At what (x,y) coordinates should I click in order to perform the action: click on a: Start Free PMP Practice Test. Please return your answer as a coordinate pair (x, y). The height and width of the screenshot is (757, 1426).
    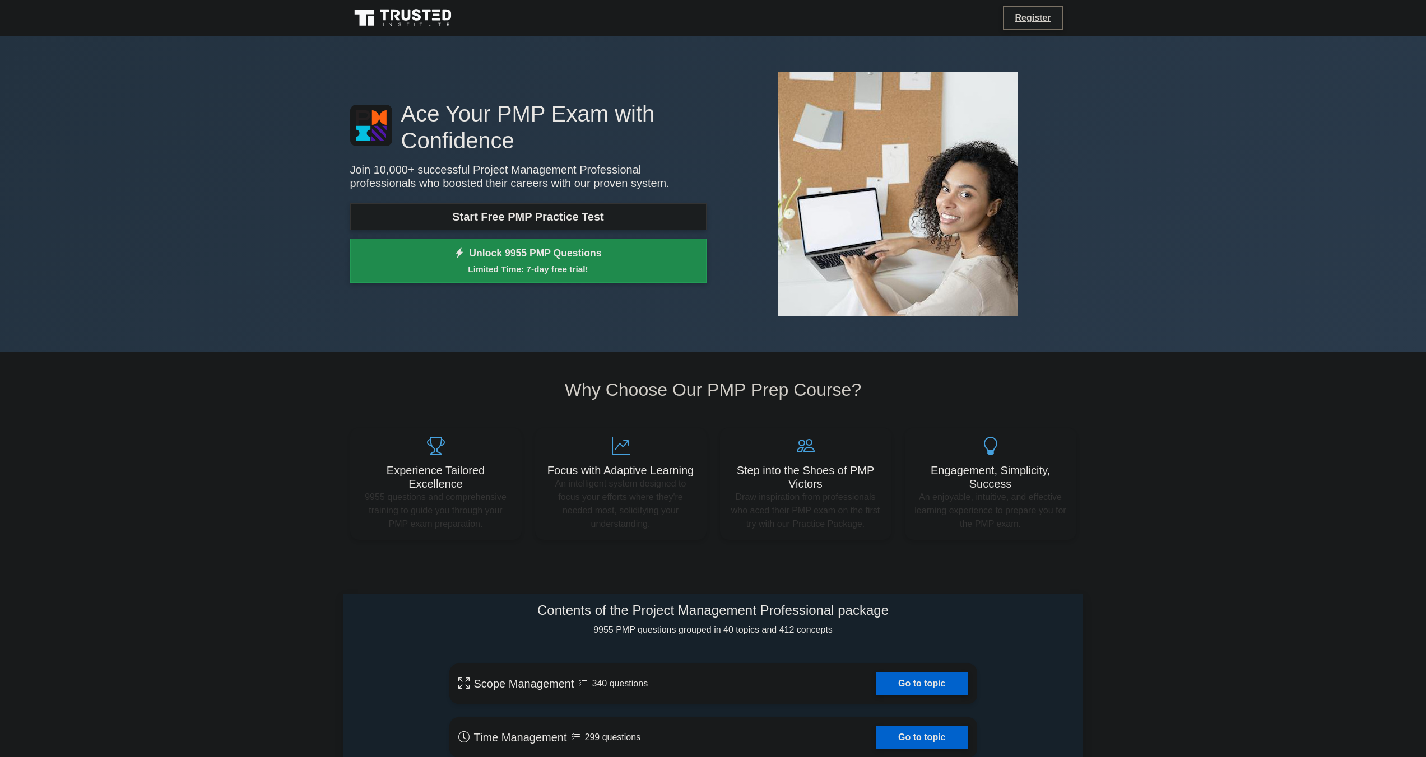
    Looking at the image, I should click on (528, 217).